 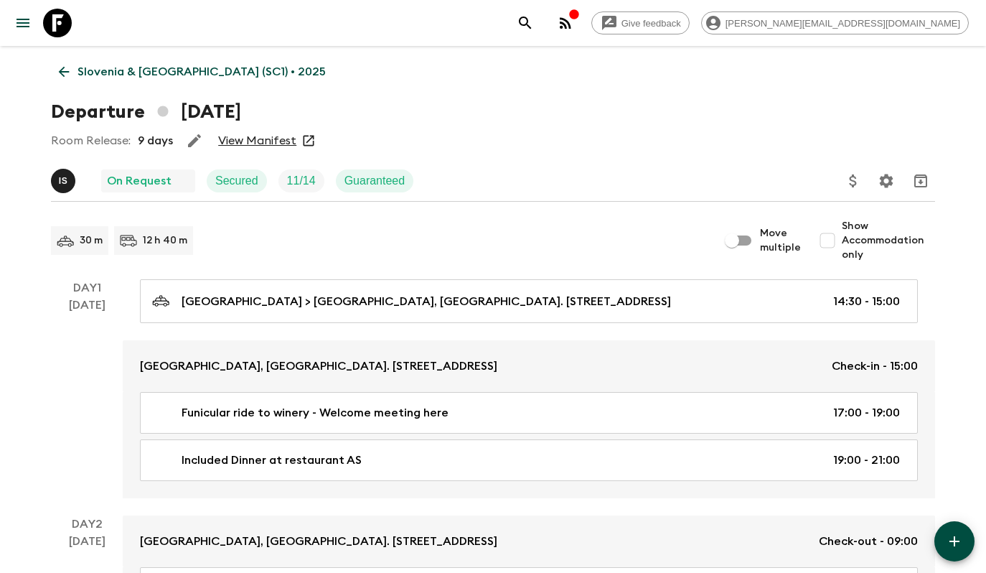 What do you see at coordinates (301, 181) in the screenshot?
I see `p: 11 / 14` at bounding box center [301, 181].